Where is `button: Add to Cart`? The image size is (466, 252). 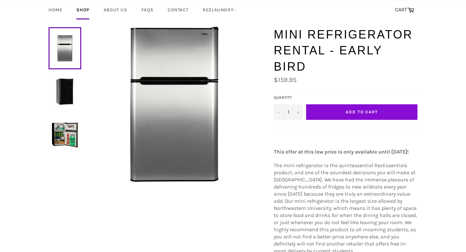 button: Add to Cart is located at coordinates (362, 112).